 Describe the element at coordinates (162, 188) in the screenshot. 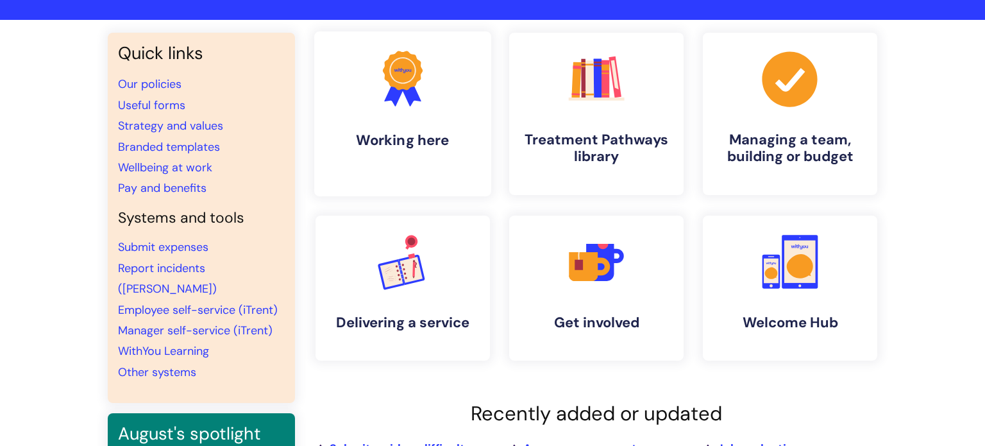

I see `a: Pay and benefits` at that location.